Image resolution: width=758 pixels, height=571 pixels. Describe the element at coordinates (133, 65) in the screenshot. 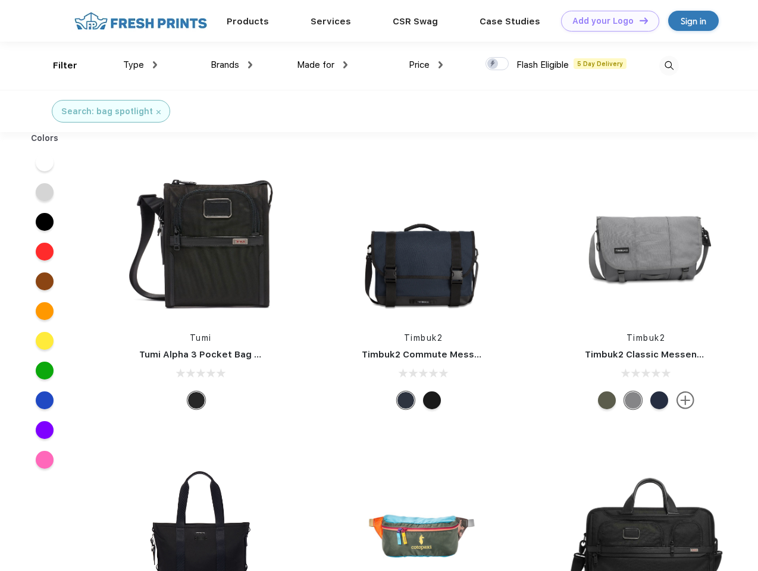

I see `span: Type` at that location.